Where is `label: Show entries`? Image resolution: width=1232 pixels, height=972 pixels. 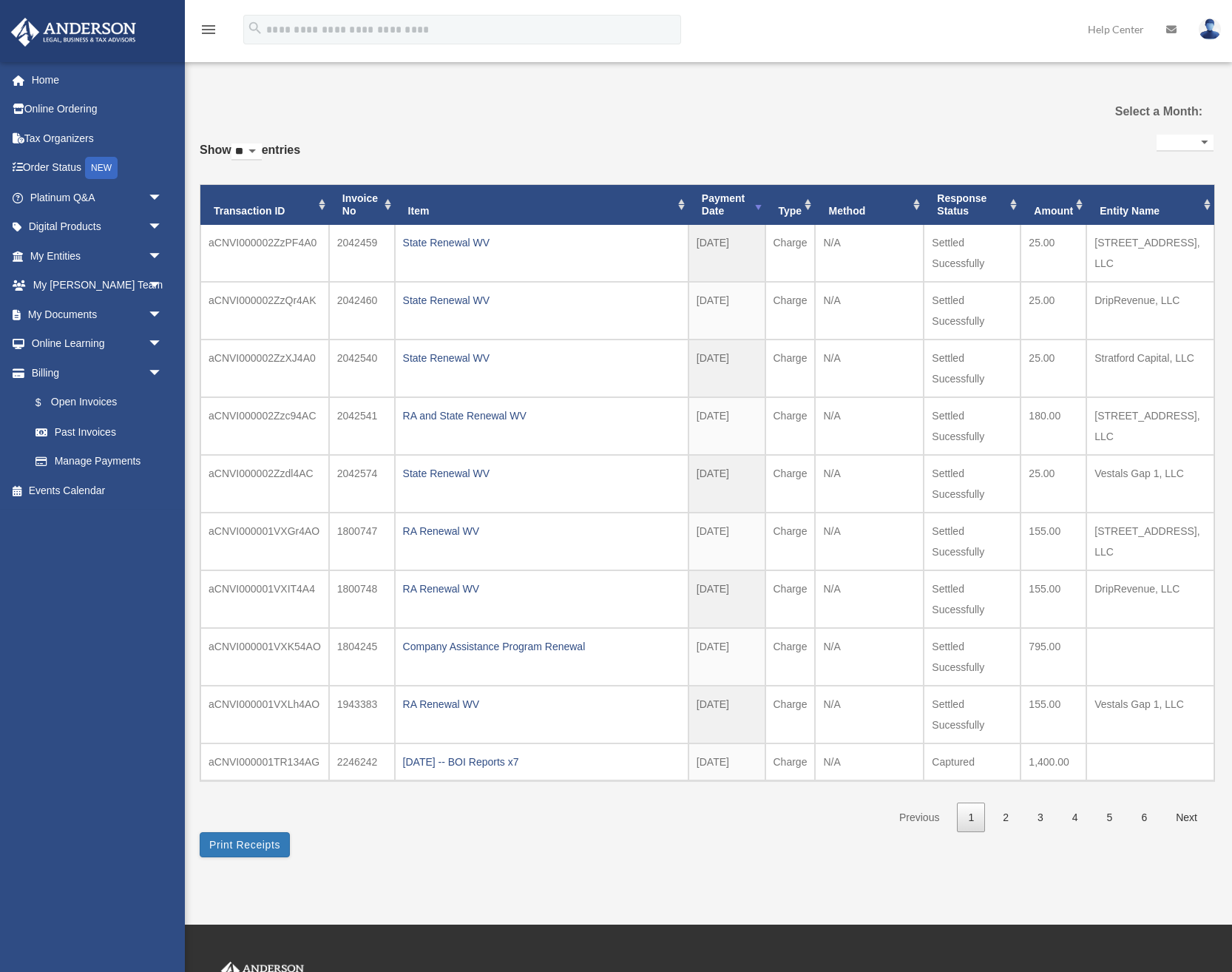
label: Show entries is located at coordinates (249, 158).